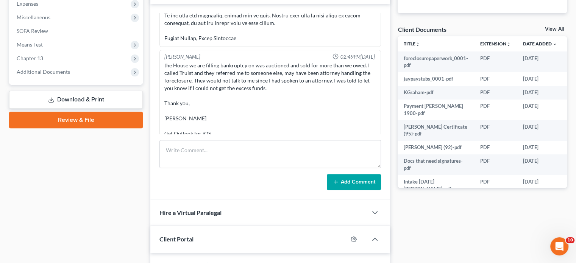  I want to click on a: Extensionunfold_more, so click(495, 44).